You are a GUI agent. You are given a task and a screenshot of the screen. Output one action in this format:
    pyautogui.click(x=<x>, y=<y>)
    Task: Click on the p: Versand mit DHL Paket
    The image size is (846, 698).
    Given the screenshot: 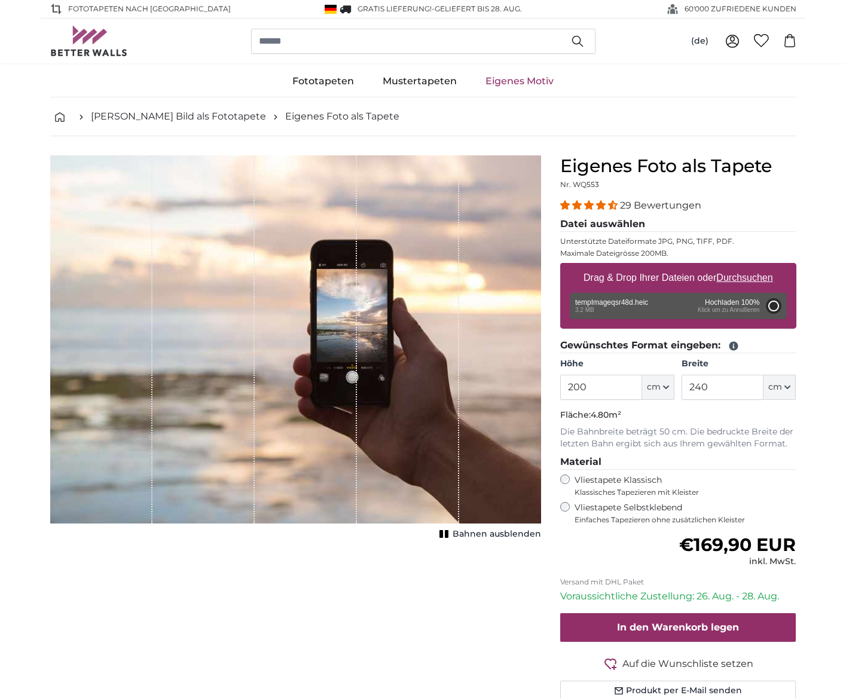 What is the action you would take?
    pyautogui.click(x=678, y=582)
    